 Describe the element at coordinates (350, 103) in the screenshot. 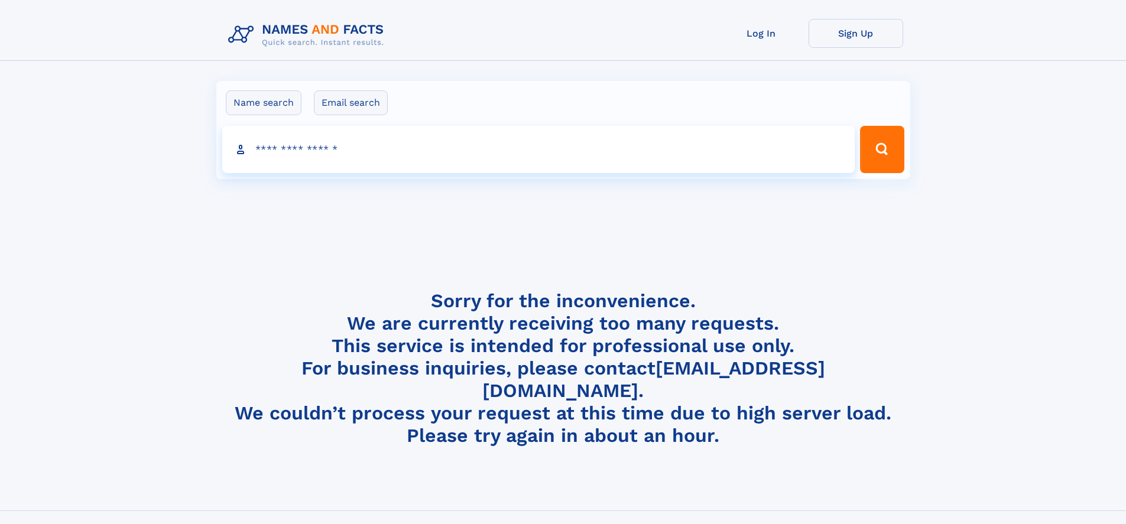

I see `label: Email search` at that location.